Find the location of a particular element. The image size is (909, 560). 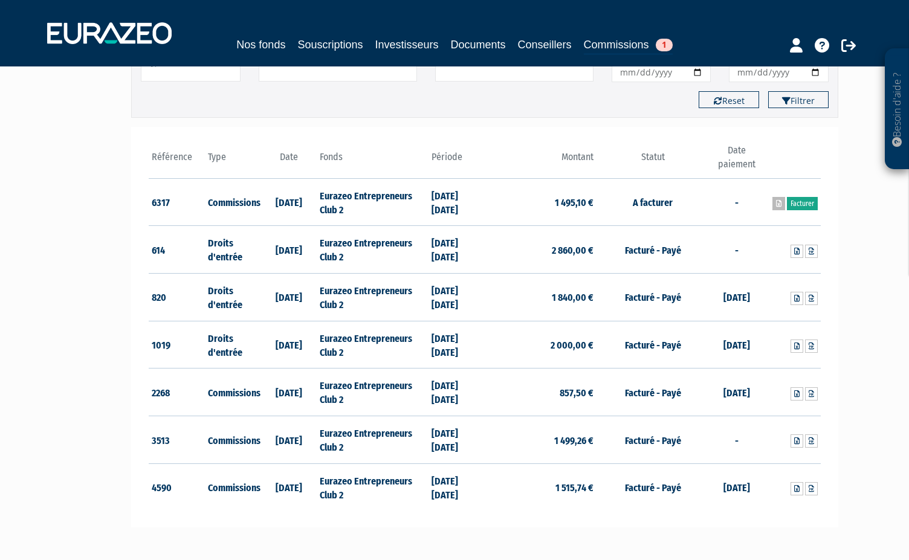

a: Souscriptions is located at coordinates (330, 45).